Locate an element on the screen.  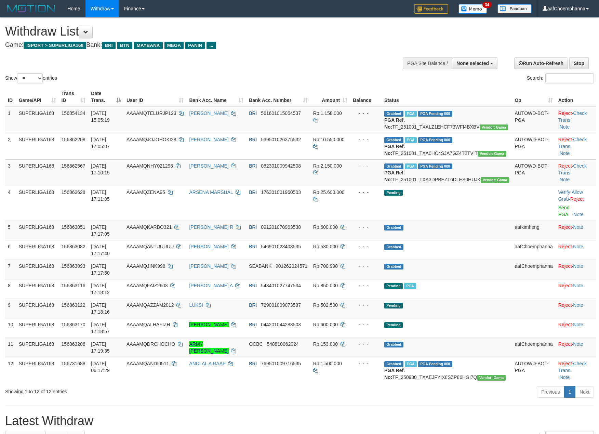
span: 156863093 is located at coordinates (74, 266).